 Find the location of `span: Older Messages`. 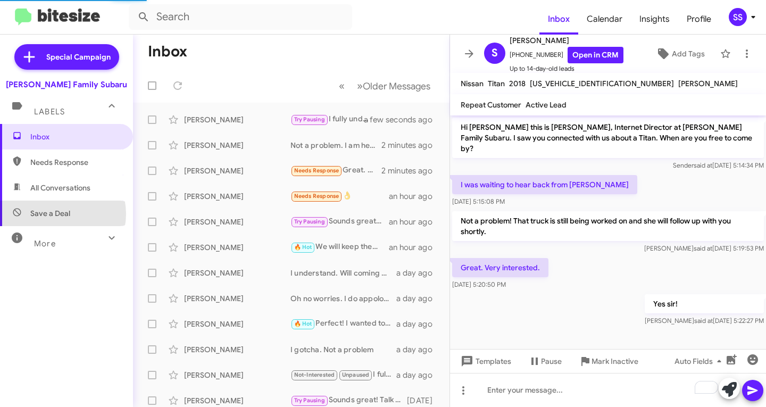

span: Older Messages is located at coordinates (396, 86).